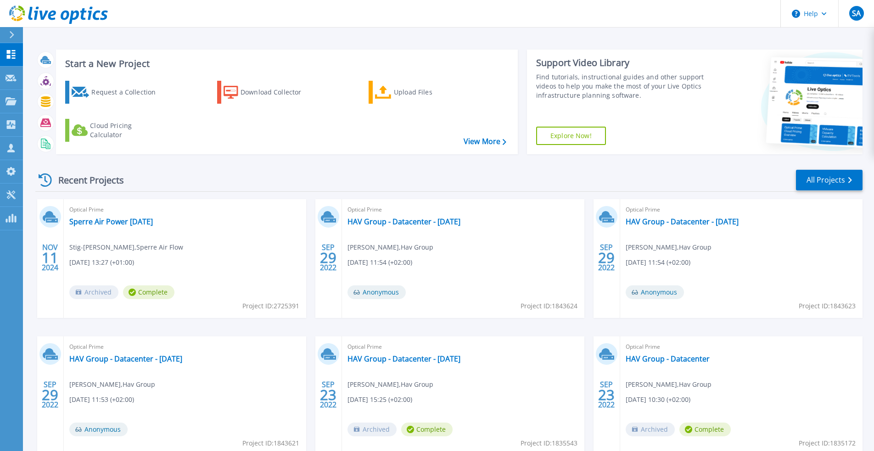 The height and width of the screenshot is (451, 874). I want to click on div: NOV 2024, so click(50, 258).